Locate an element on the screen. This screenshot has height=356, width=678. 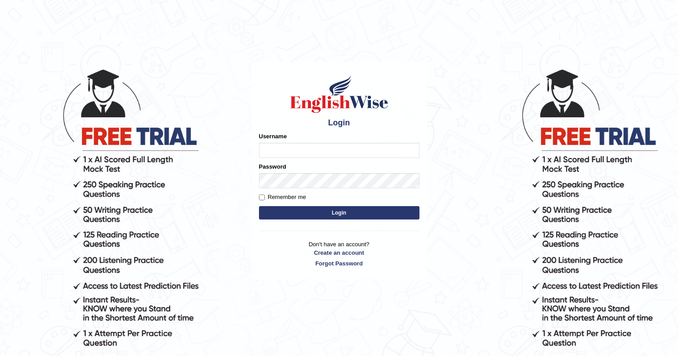
img: Logo of English Wise sign in for intelligent practice with AI is located at coordinates (339, 94).